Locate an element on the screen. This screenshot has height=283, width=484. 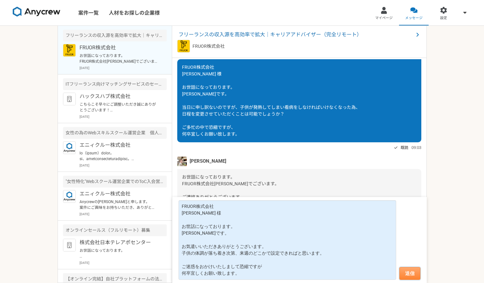
span: 既読 is located at coordinates (405, 148).